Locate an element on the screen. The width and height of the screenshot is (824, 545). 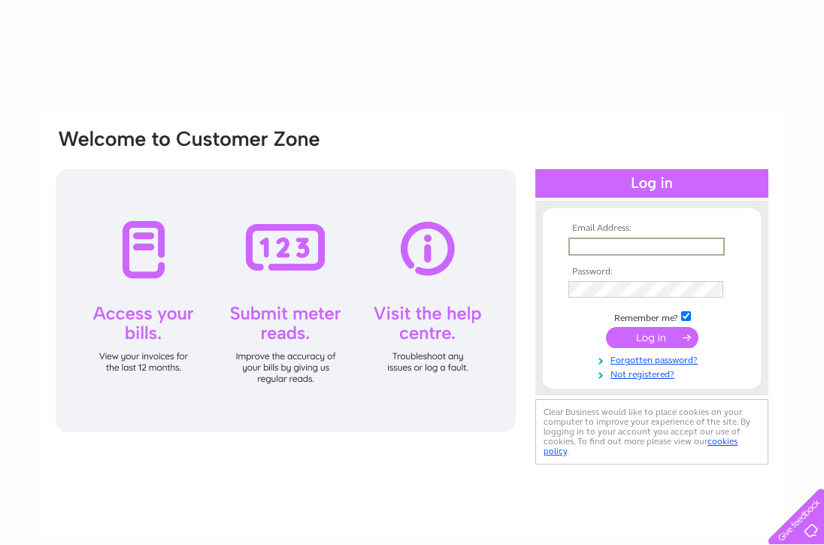
th: Email Address: is located at coordinates (652, 229).